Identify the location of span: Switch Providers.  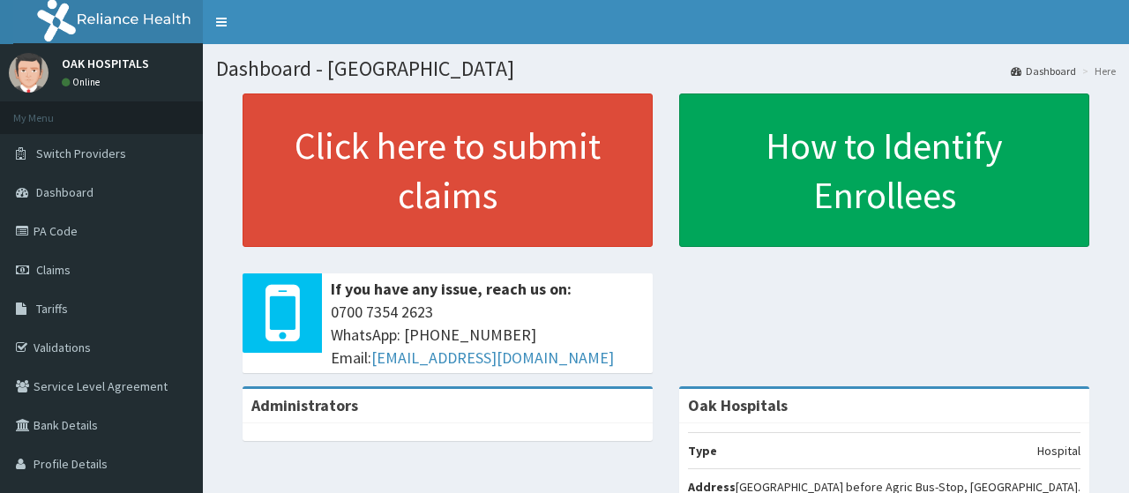
(81, 153).